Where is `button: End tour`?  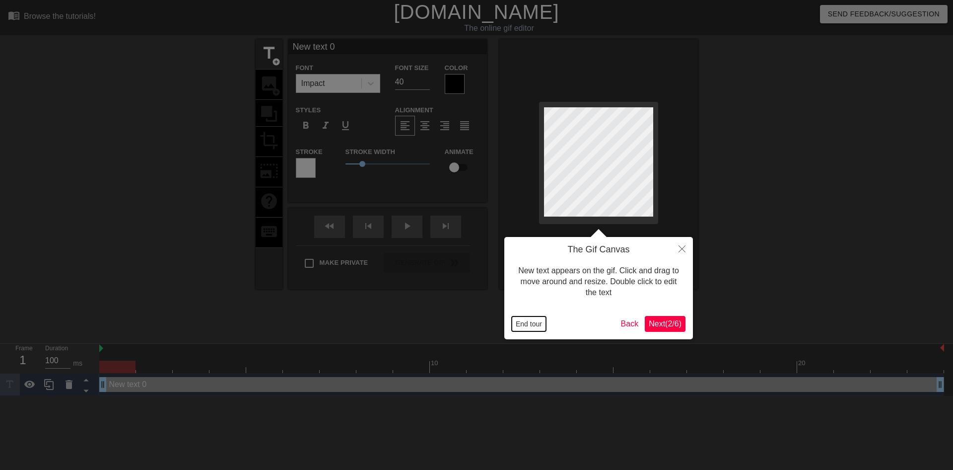
button: End tour is located at coordinates (529, 324).